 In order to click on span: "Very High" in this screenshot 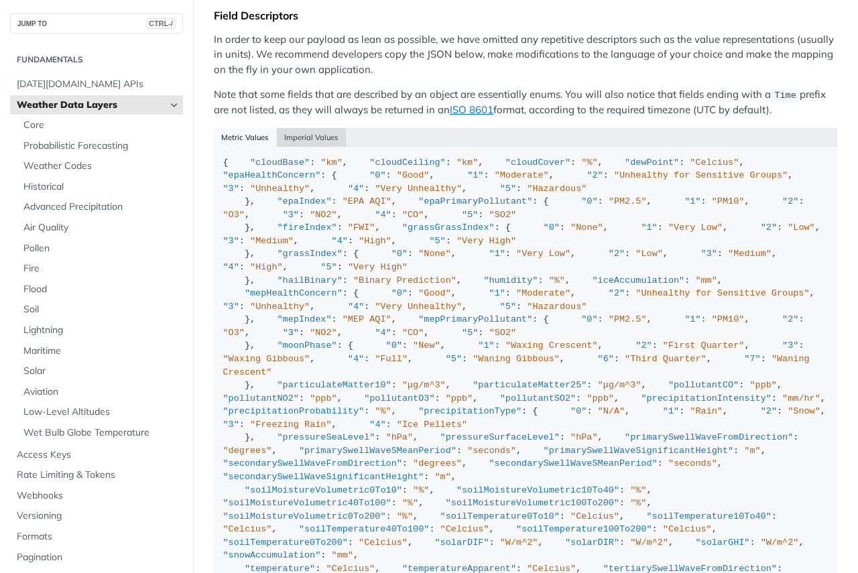, I will do `click(377, 267)`.